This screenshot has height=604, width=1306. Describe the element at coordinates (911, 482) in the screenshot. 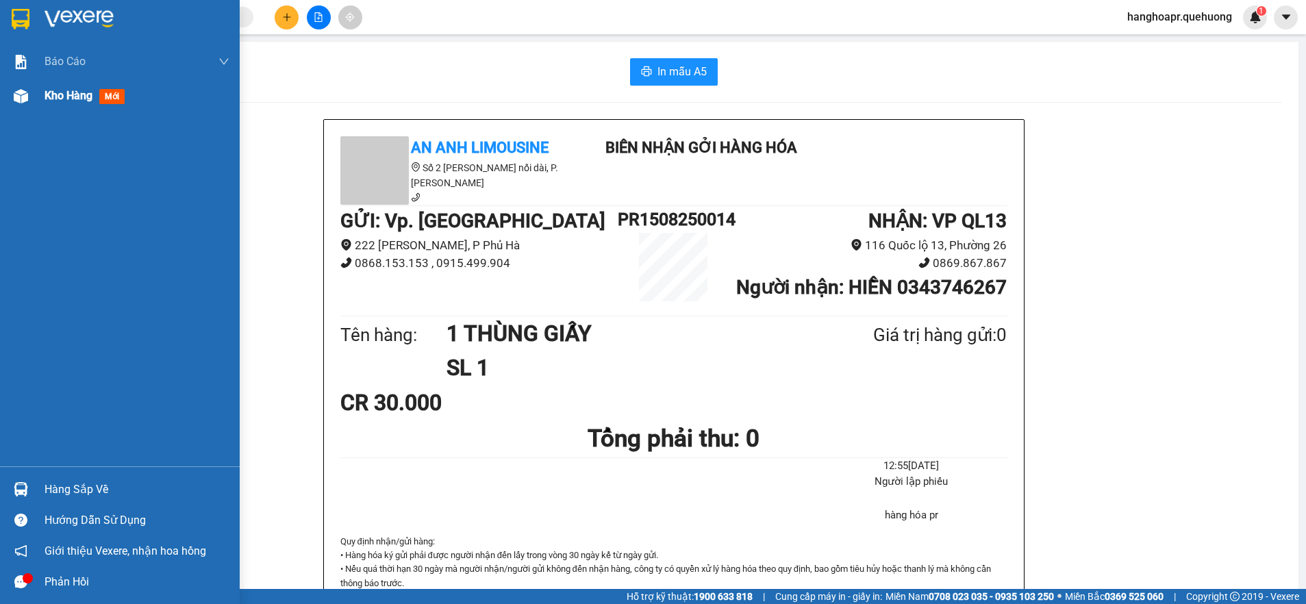

I see `li: Người lập phiếu` at that location.